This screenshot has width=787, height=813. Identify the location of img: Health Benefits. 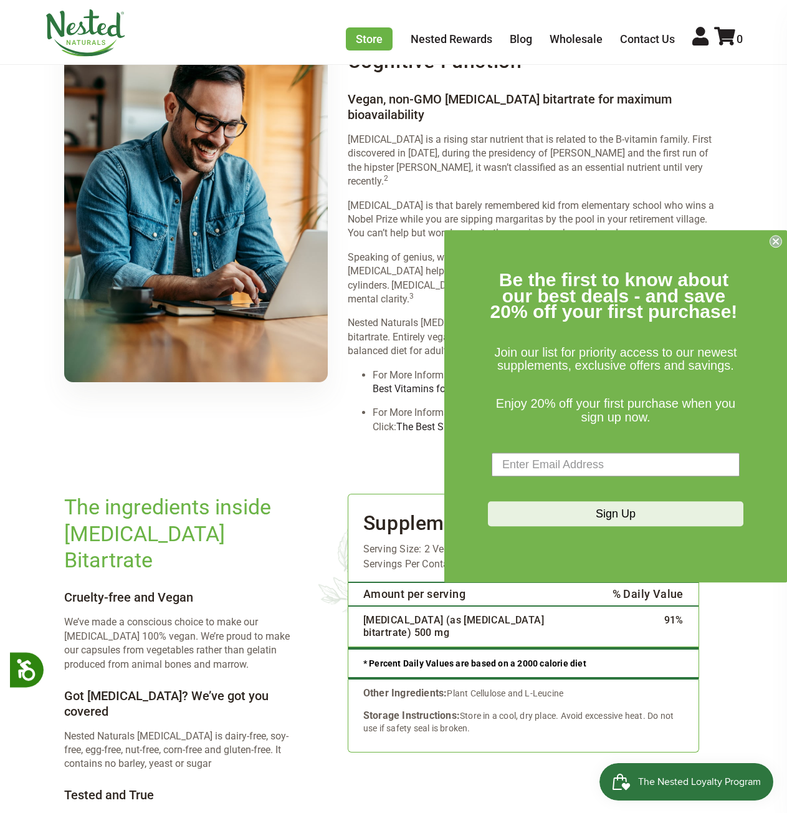
(196, 201).